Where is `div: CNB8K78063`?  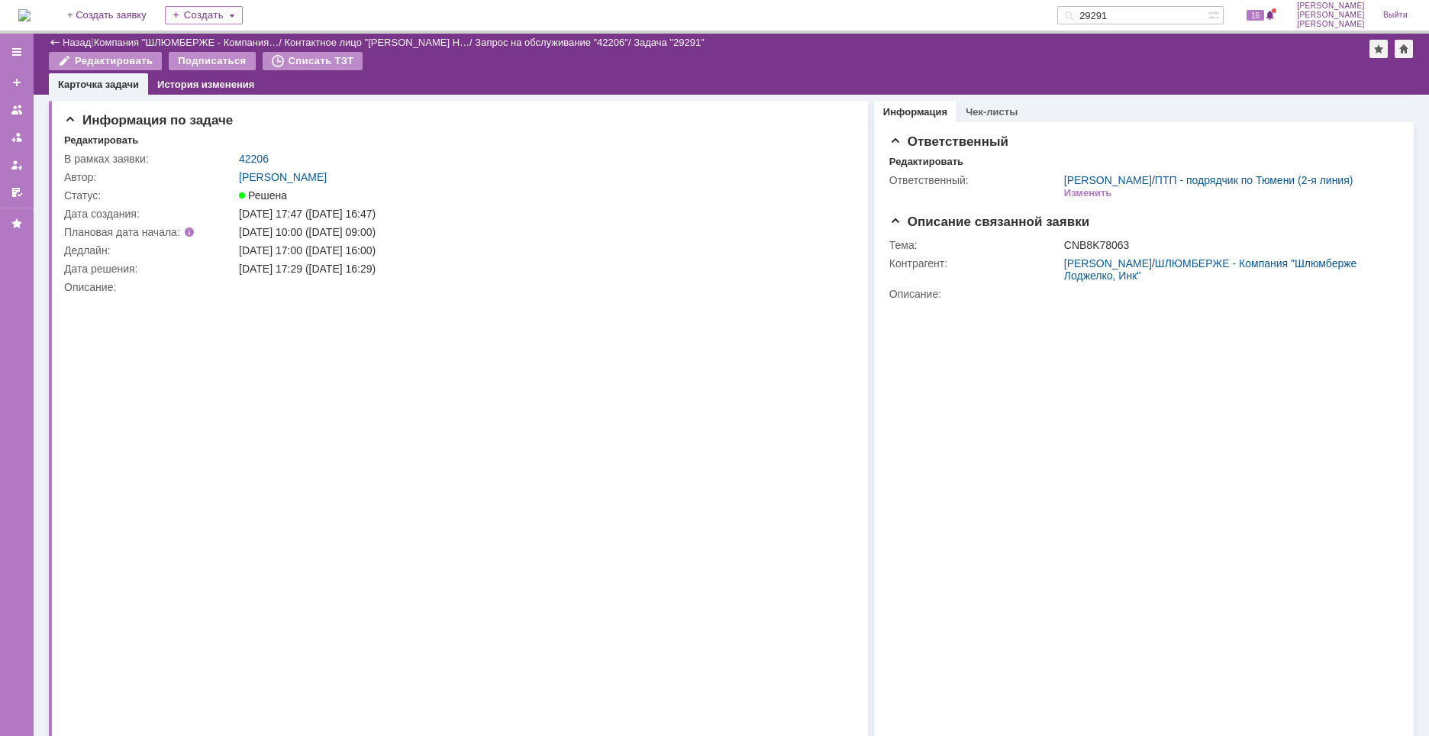
div: CNB8K78063 is located at coordinates (1228, 245).